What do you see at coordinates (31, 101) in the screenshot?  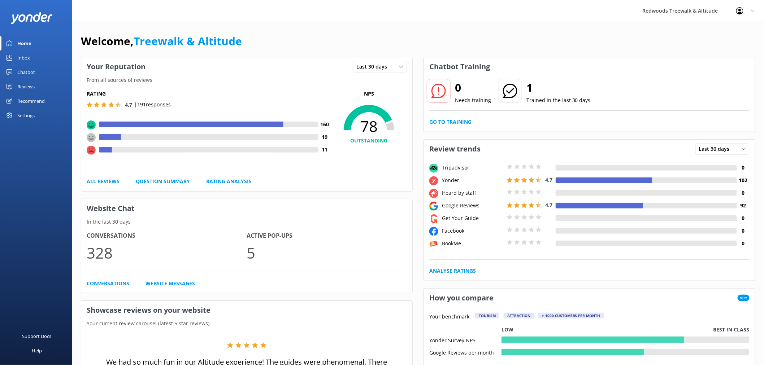 I see `div: Recommend` at bounding box center [31, 101].